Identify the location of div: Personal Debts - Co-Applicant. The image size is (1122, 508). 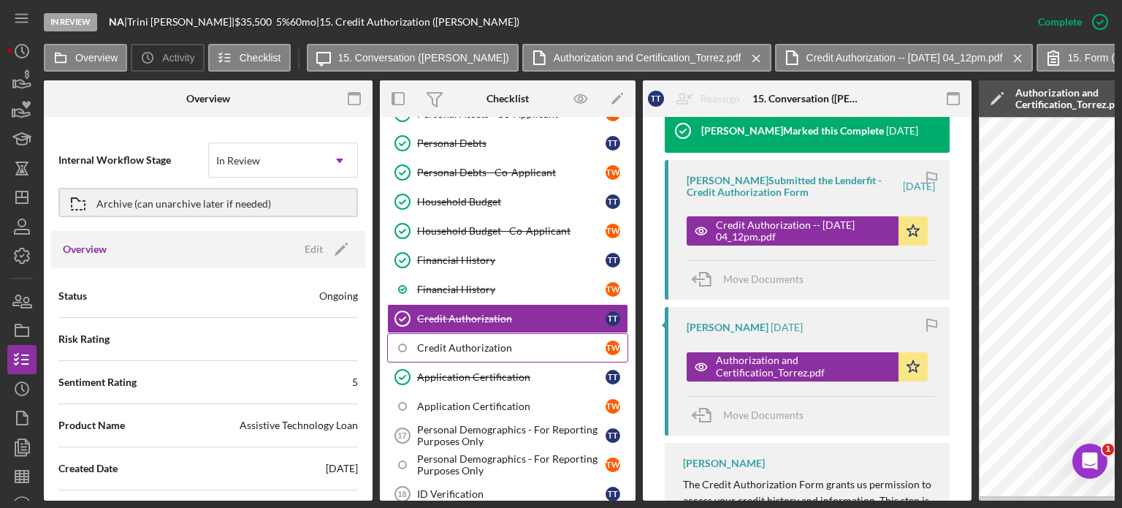
(511, 172).